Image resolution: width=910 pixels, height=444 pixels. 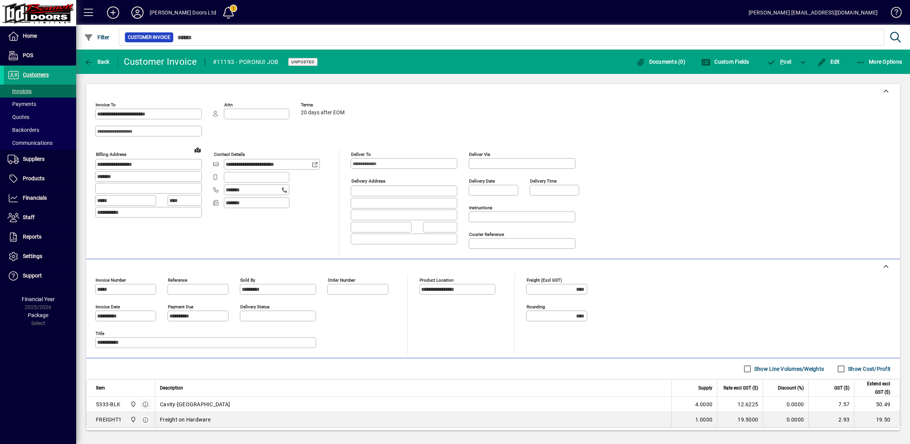 What do you see at coordinates (40, 159) in the screenshot?
I see `a: Suppliers` at bounding box center [40, 159].